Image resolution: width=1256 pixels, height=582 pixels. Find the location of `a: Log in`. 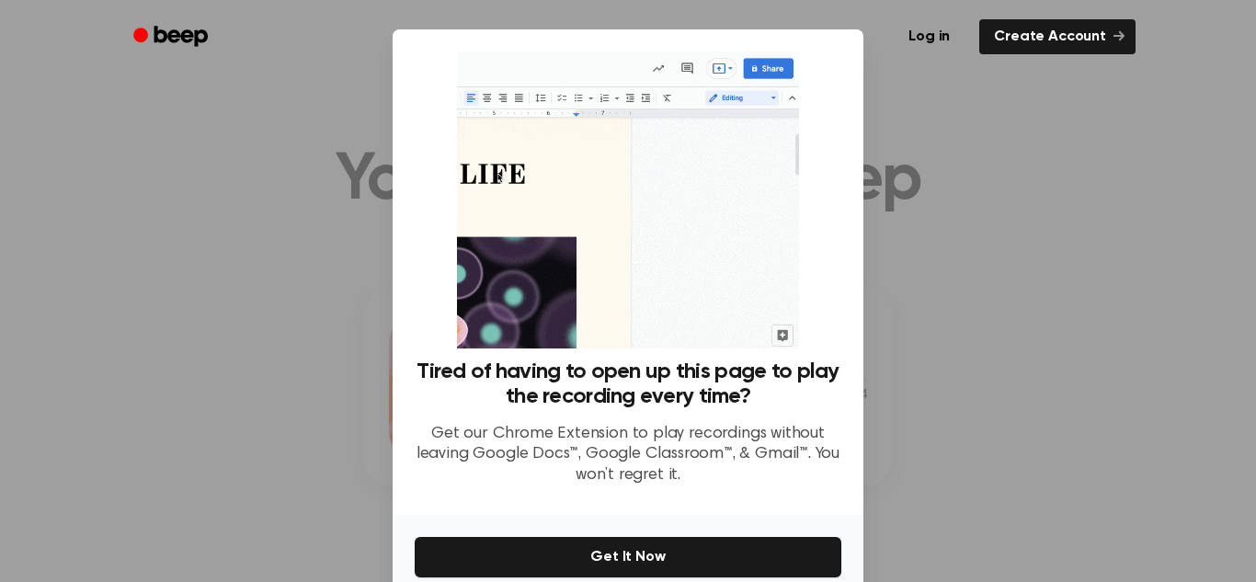

a: Log in is located at coordinates (929, 37).